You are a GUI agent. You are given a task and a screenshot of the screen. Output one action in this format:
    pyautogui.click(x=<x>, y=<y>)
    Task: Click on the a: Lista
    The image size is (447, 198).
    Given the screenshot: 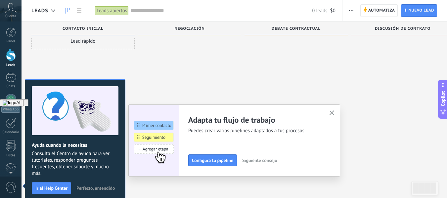 What is the action you would take?
    pyautogui.click(x=79, y=11)
    